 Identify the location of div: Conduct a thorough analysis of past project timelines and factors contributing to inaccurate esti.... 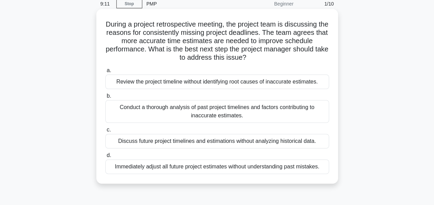
(217, 111).